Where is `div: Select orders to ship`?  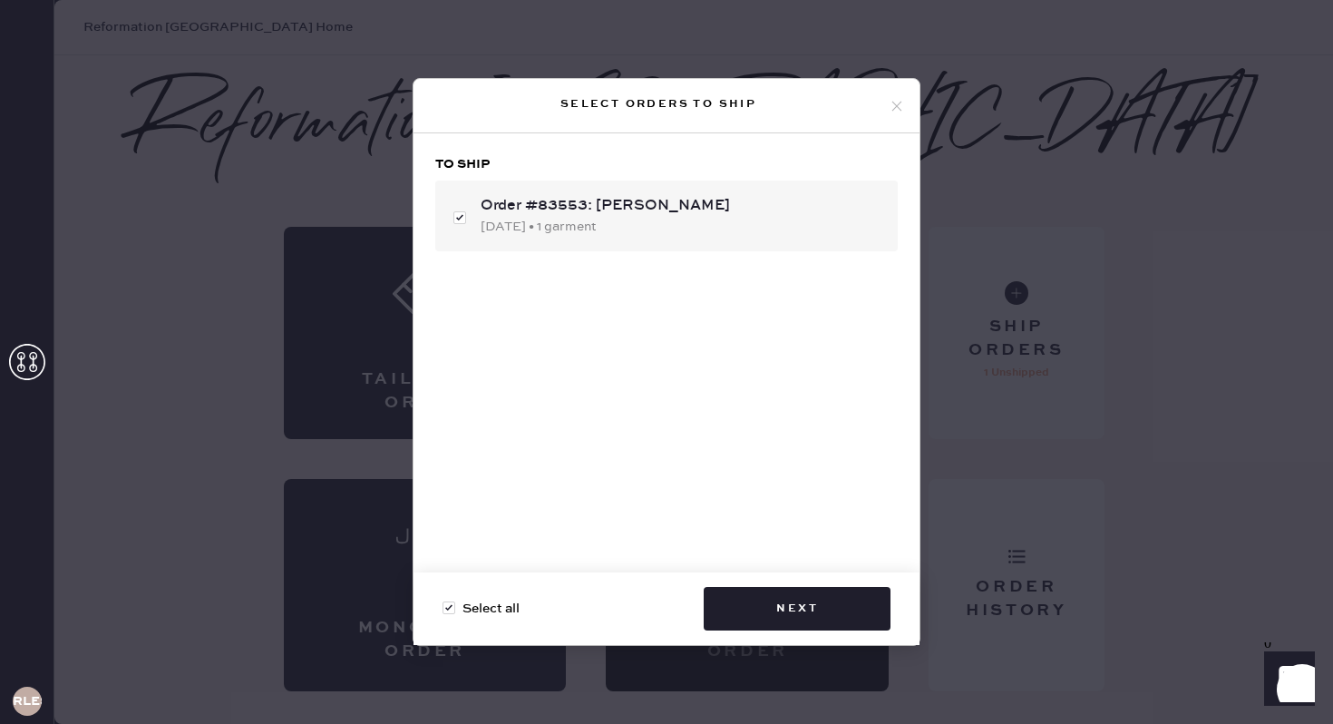
div: Select orders to ship is located at coordinates (658, 104).